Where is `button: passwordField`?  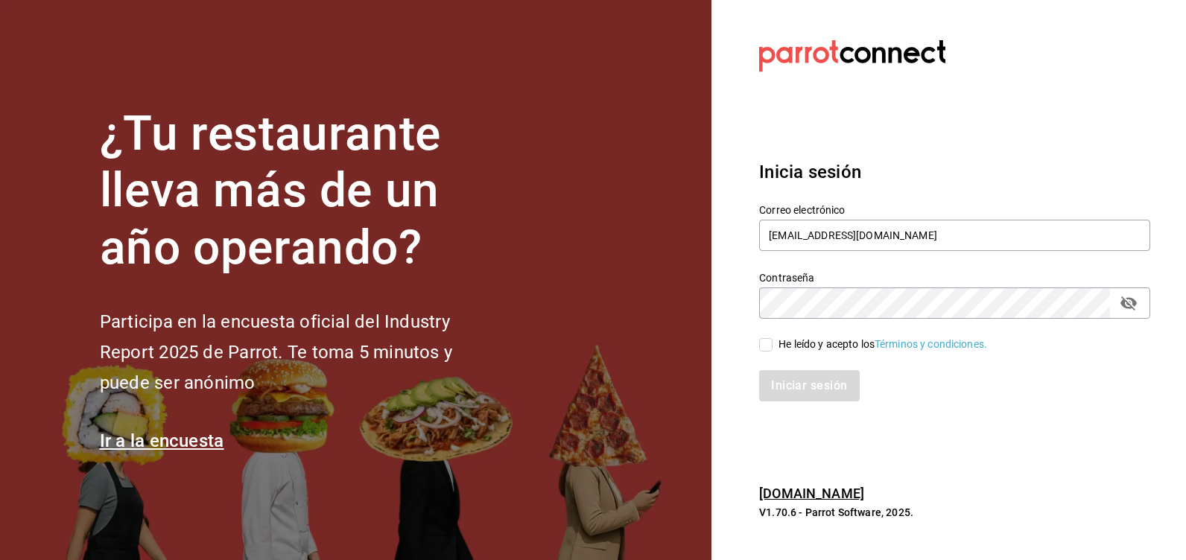
button: passwordField is located at coordinates (1129, 303).